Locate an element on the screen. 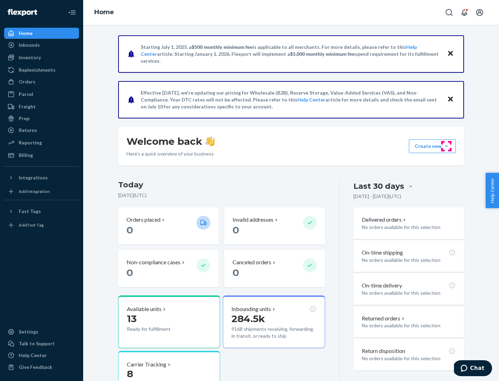 The height and width of the screenshot is (381, 499). a: Inventory is located at coordinates (42, 57).